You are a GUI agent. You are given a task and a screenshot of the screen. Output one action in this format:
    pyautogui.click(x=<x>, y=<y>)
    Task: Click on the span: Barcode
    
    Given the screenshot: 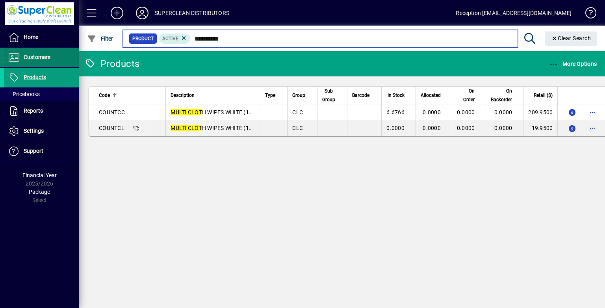 What is the action you would take?
    pyautogui.click(x=361, y=95)
    